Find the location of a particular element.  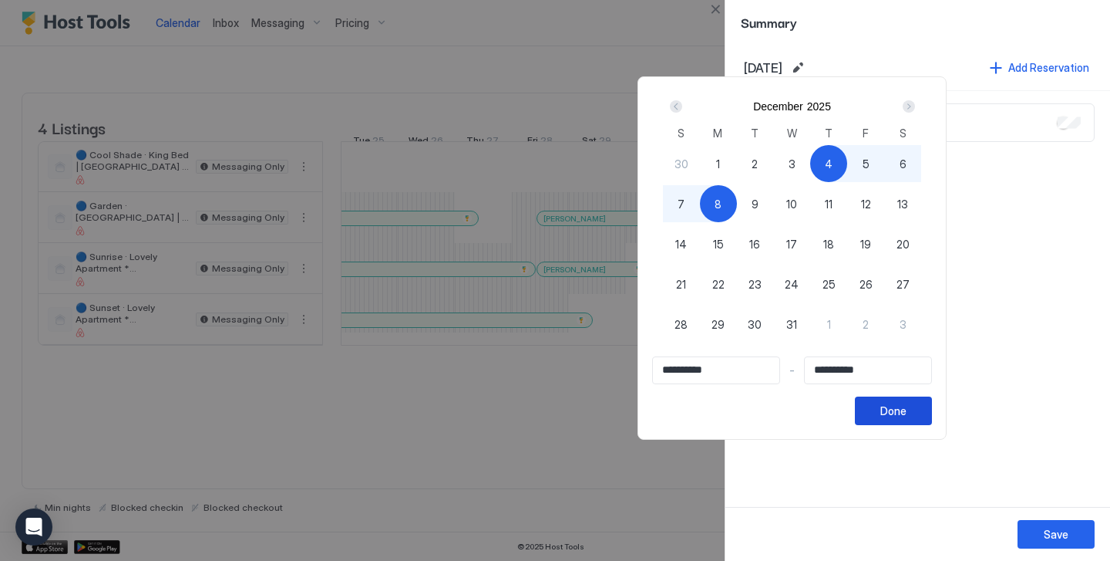

span: 17 is located at coordinates (792, 244).